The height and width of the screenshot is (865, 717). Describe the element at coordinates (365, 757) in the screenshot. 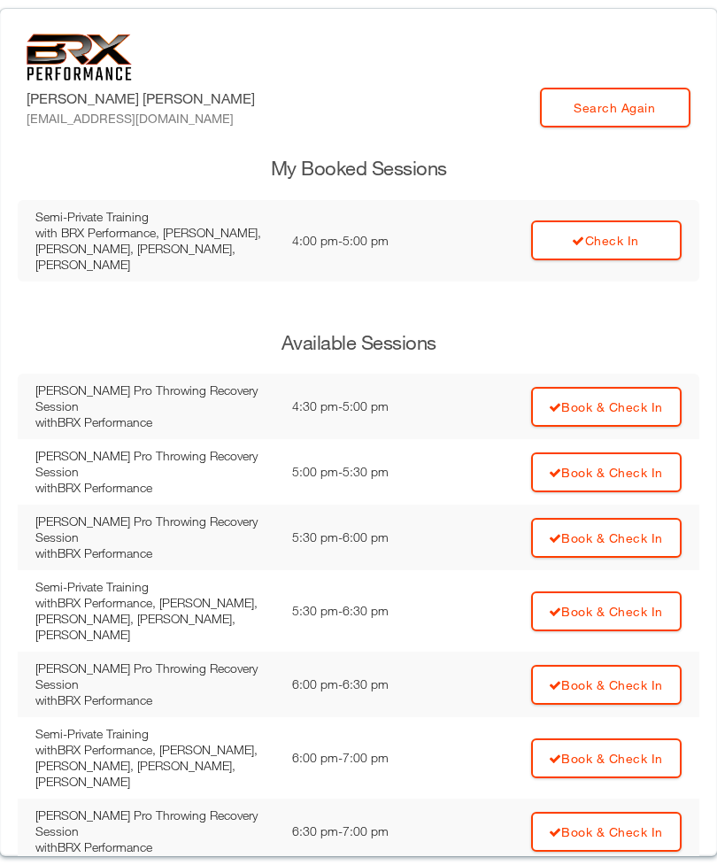

I see `td: 6:00 pm - 7:00 pm` at that location.